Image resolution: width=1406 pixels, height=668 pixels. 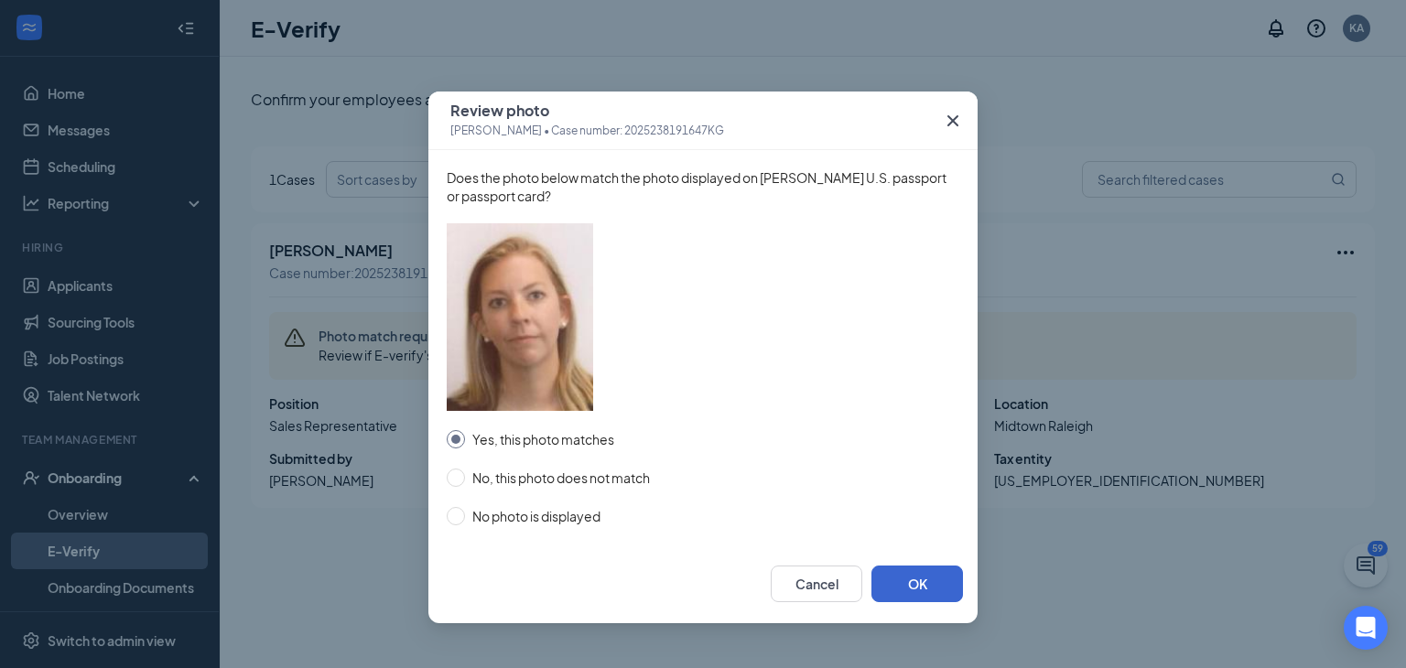 I want to click on span: No, this photo does not match, so click(x=561, y=478).